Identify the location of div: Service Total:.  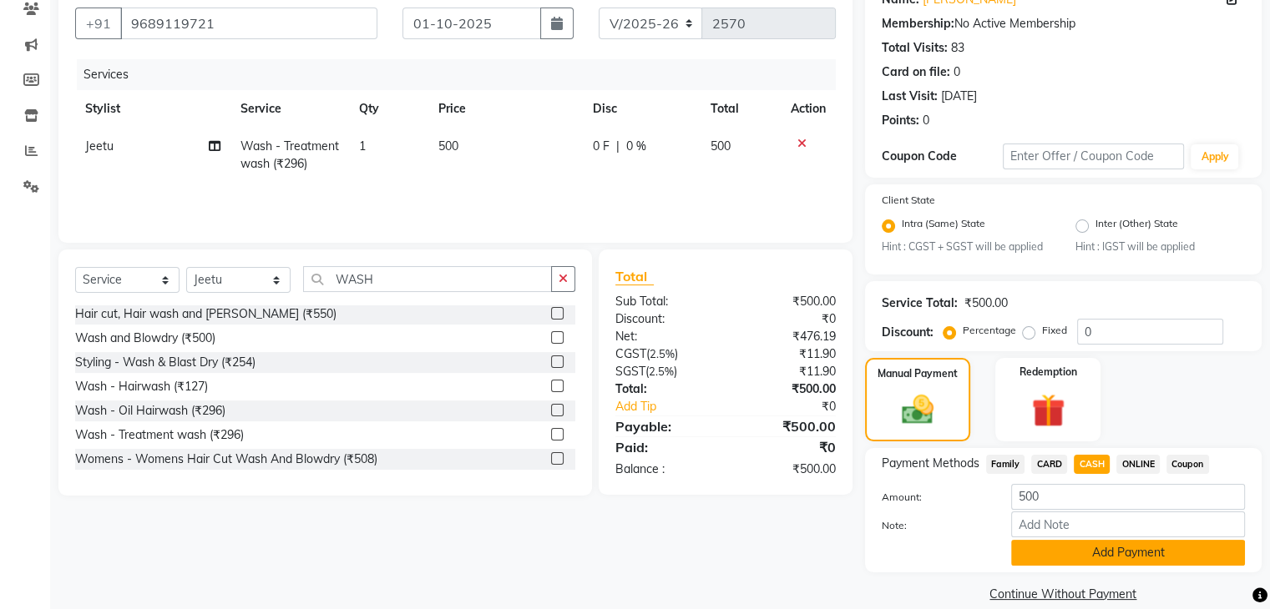
(919, 303).